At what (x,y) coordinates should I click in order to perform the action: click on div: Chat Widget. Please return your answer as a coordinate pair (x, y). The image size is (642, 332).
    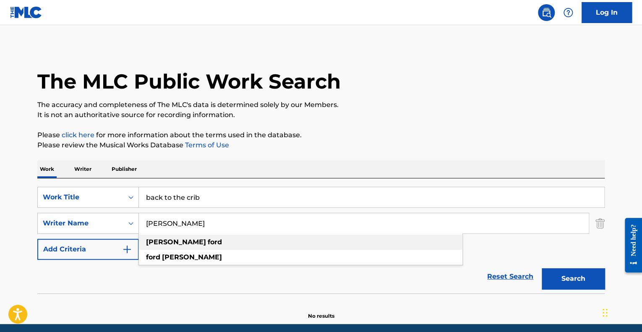
    Looking at the image, I should click on (621, 312).